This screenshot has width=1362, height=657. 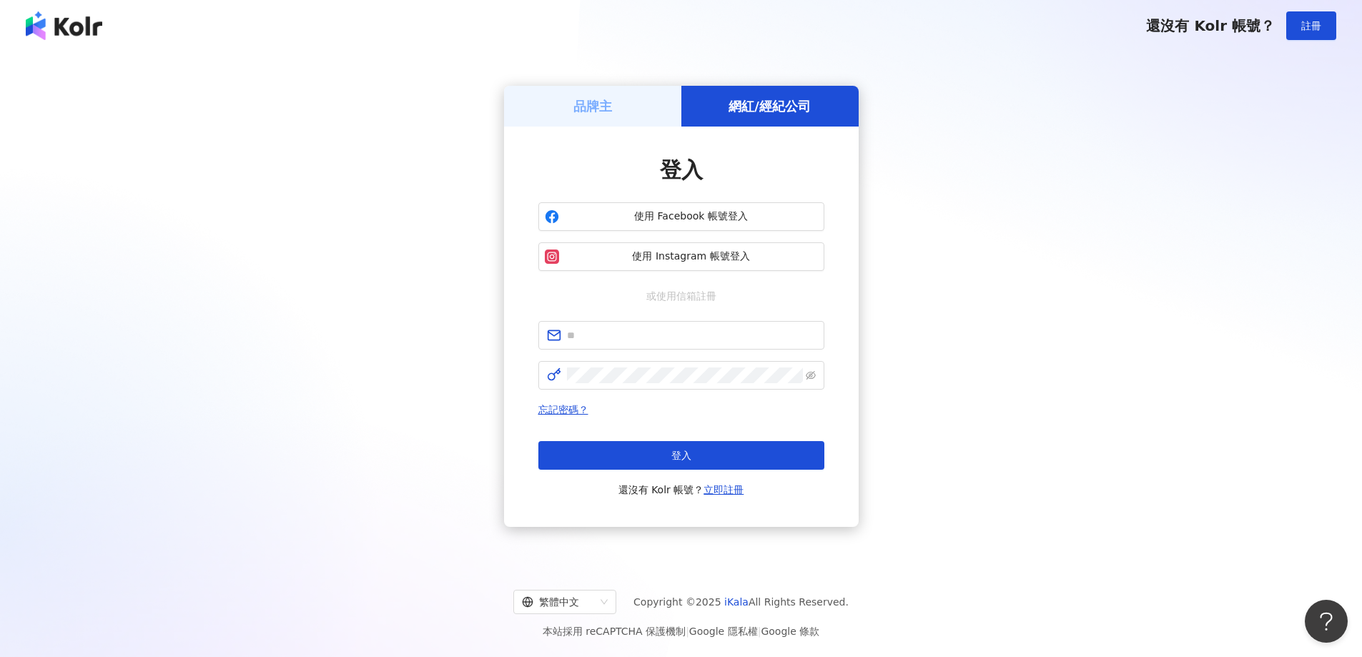 I want to click on h5: 品牌主, so click(x=593, y=106).